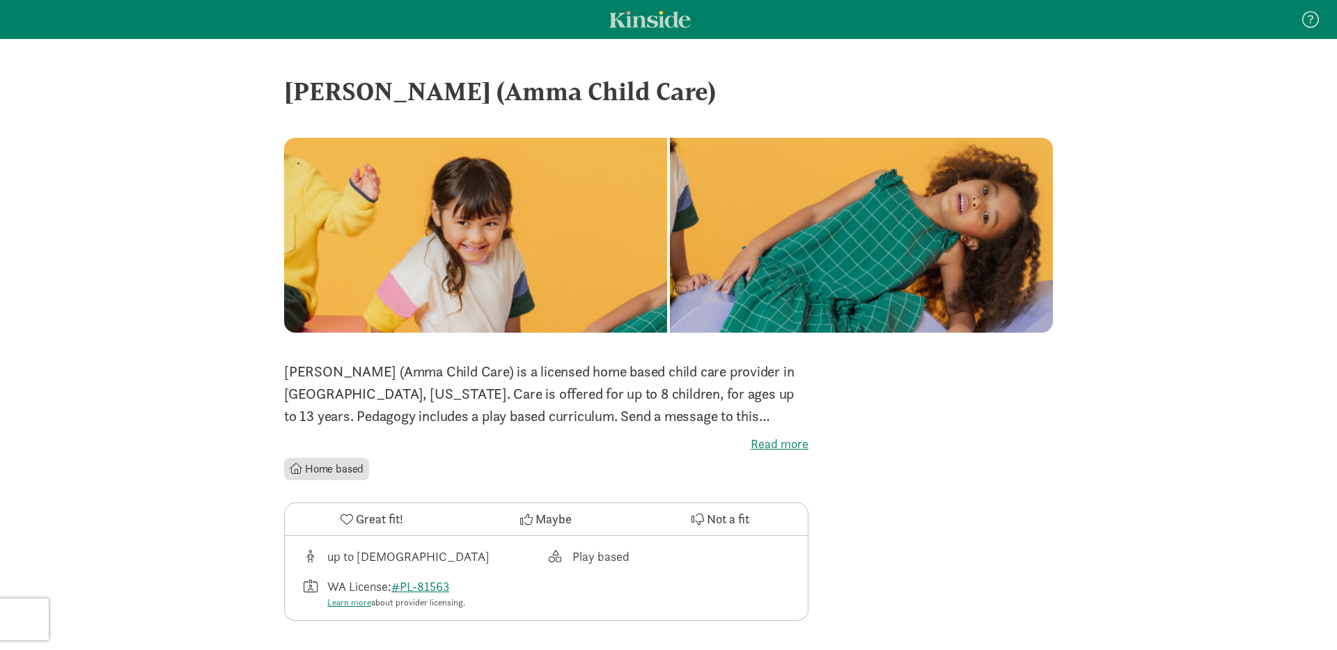  I want to click on a: #PL-81563, so click(420, 586).